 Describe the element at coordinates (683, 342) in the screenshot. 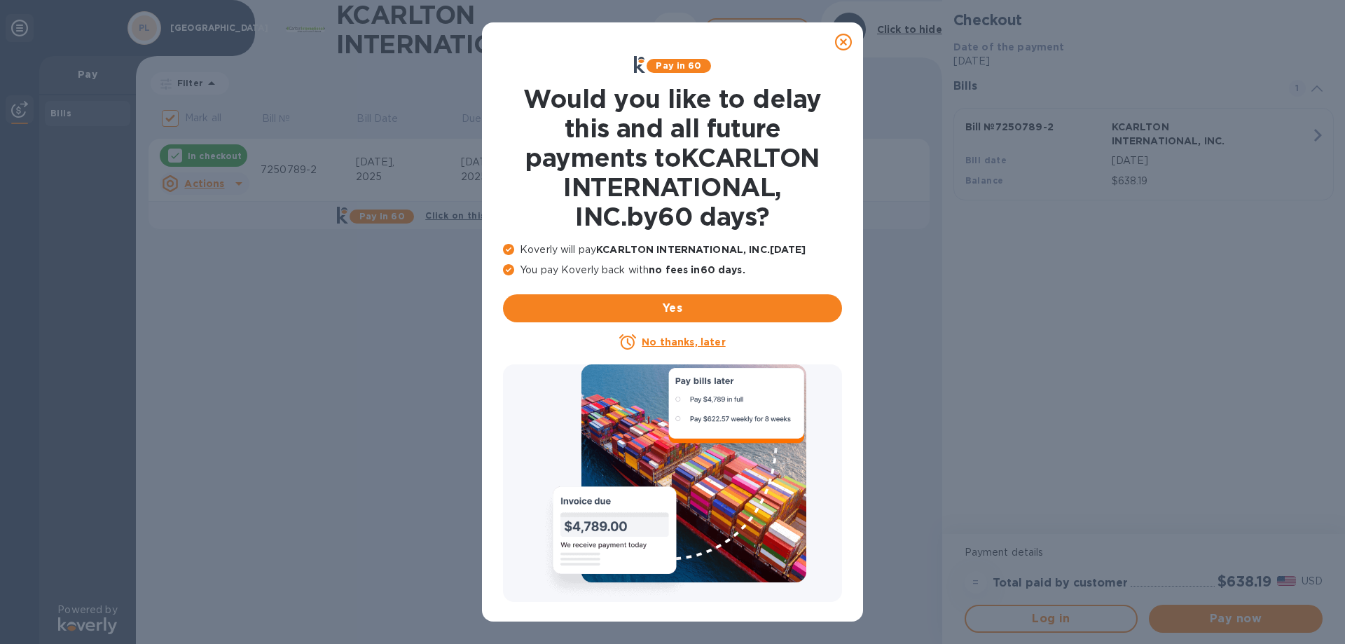

I see `u: No thanks, later` at that location.